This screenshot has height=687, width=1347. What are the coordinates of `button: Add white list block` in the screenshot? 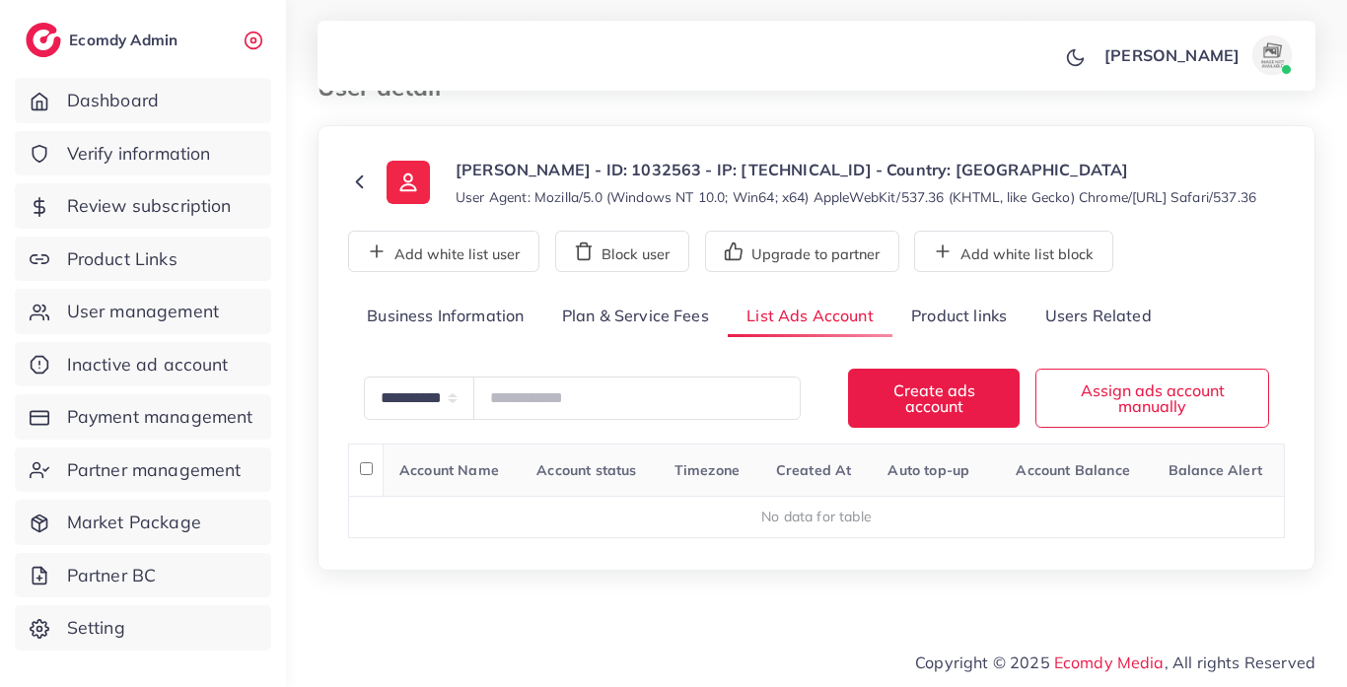 It's located at (1013, 251).